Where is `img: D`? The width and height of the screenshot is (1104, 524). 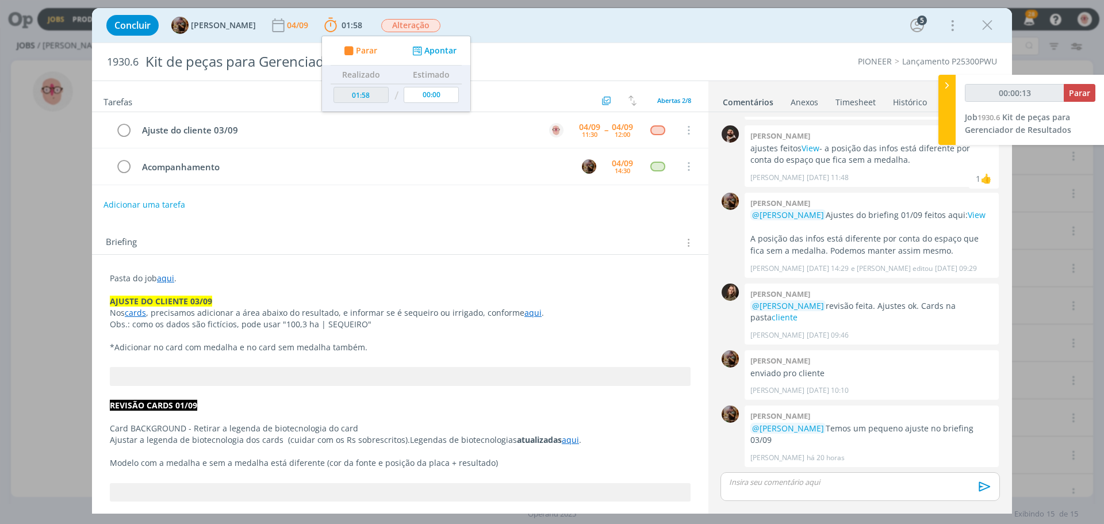 img: D is located at coordinates (730, 134).